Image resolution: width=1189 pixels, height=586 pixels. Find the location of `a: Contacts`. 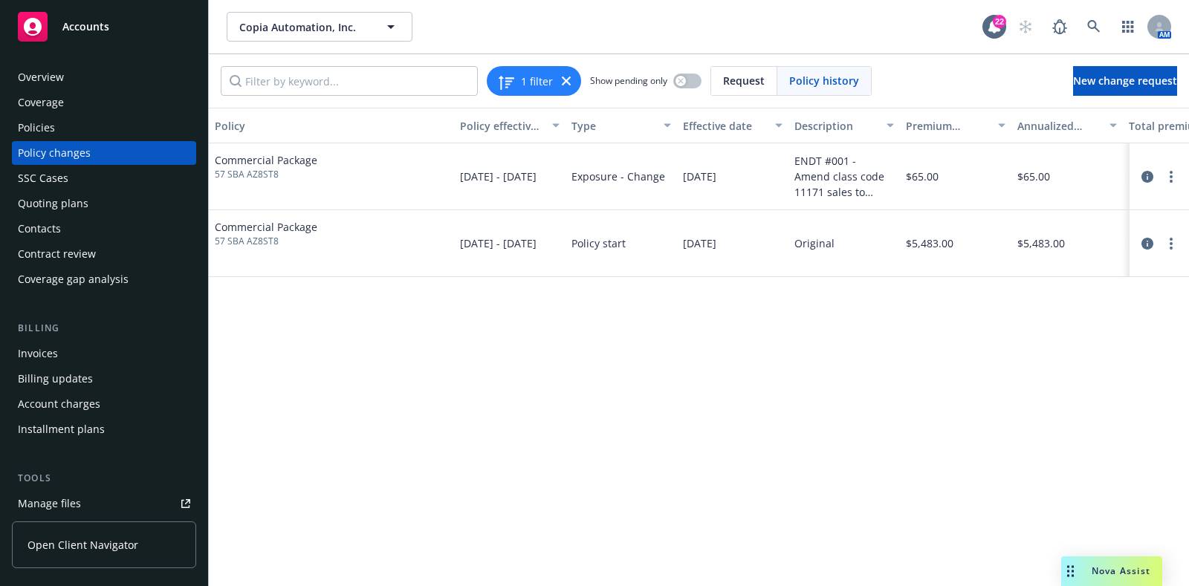

a: Contacts is located at coordinates (104, 229).